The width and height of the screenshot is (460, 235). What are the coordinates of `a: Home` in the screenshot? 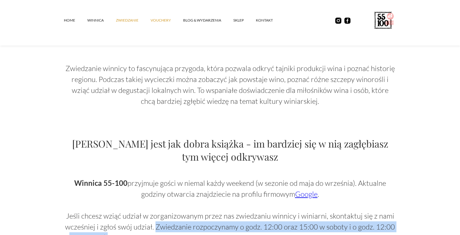 It's located at (75, 20).